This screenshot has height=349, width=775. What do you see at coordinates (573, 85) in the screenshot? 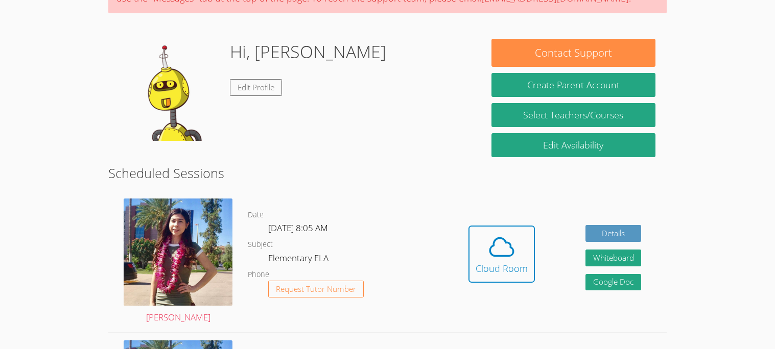
I see `button: Create Parent Account` at bounding box center [573, 85].